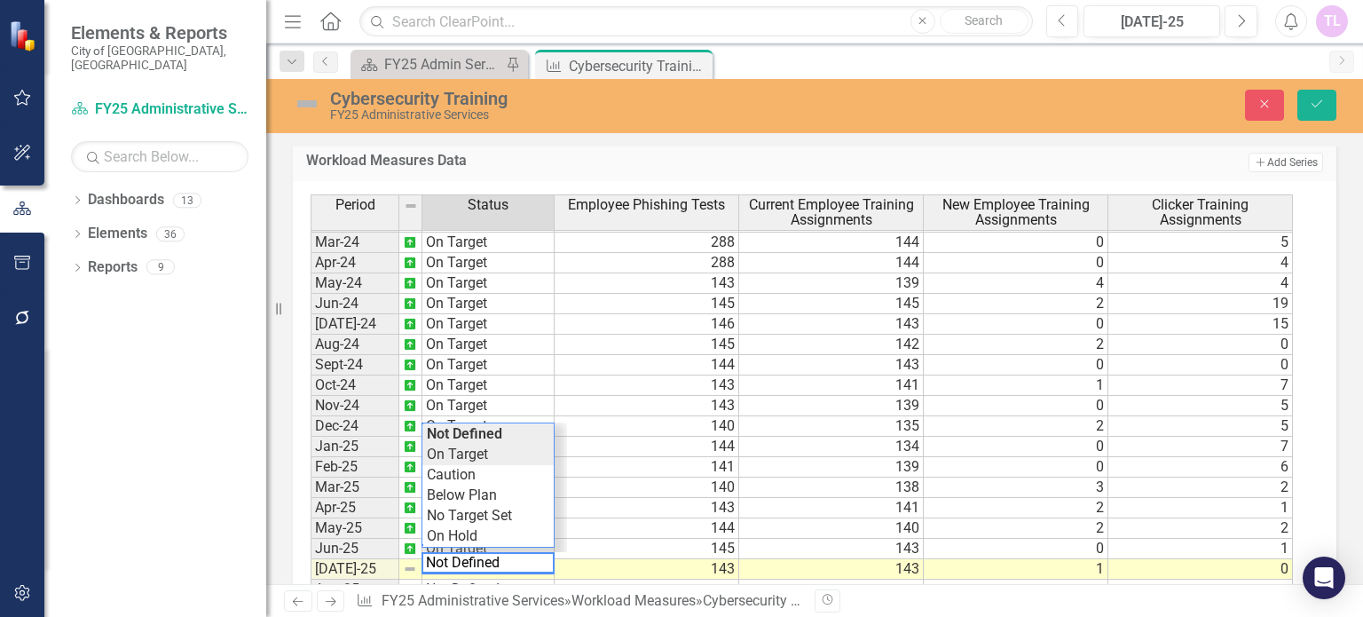 This screenshot has width=1363, height=617. Describe the element at coordinates (126, 200) in the screenshot. I see `a: Dashboards` at that location.